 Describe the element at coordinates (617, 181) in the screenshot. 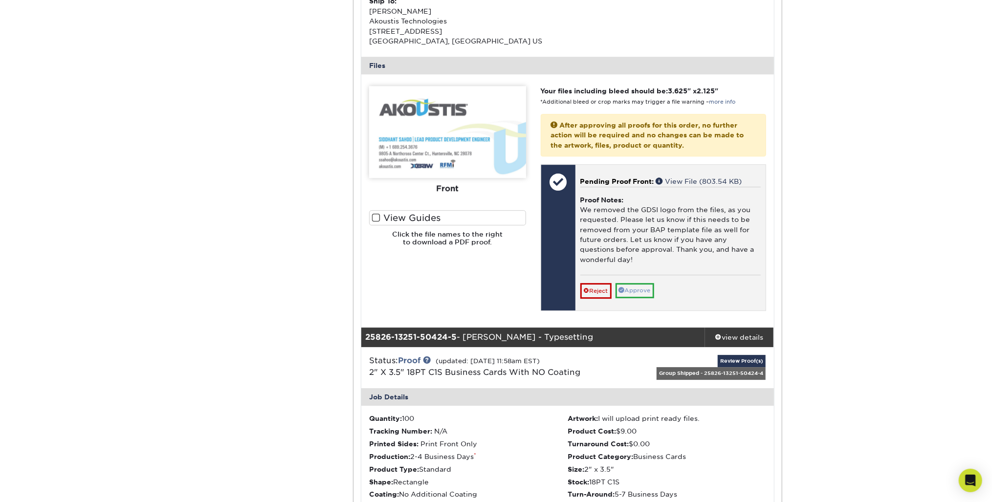

I see `span: Pending Proof Front:` at that location.